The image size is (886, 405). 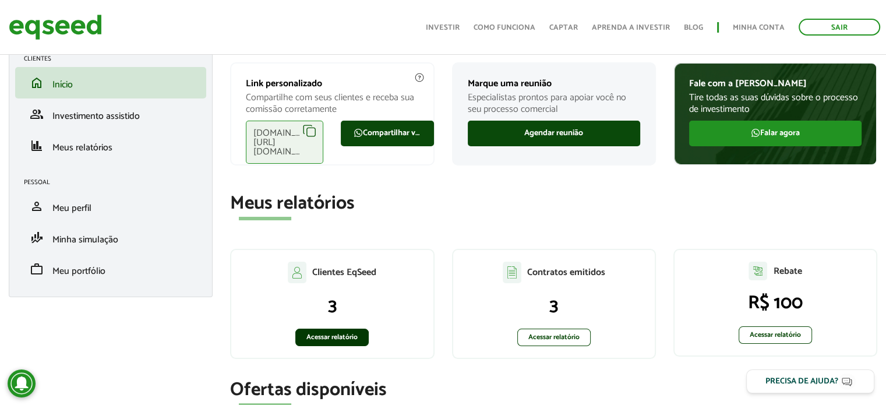 What do you see at coordinates (758, 271) in the screenshot?
I see `img: agent-relatorio.svg` at bounding box center [758, 271].